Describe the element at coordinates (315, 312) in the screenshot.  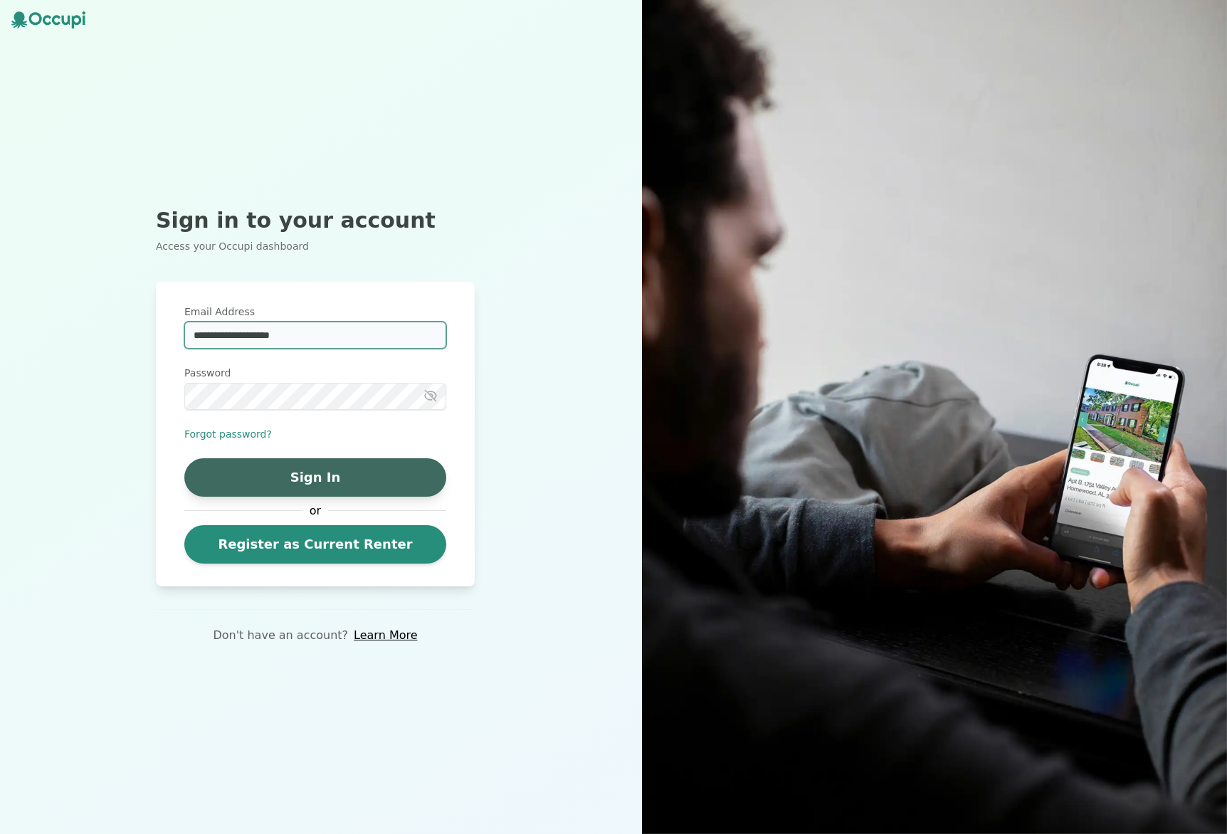
I see `label: Email Address` at that location.